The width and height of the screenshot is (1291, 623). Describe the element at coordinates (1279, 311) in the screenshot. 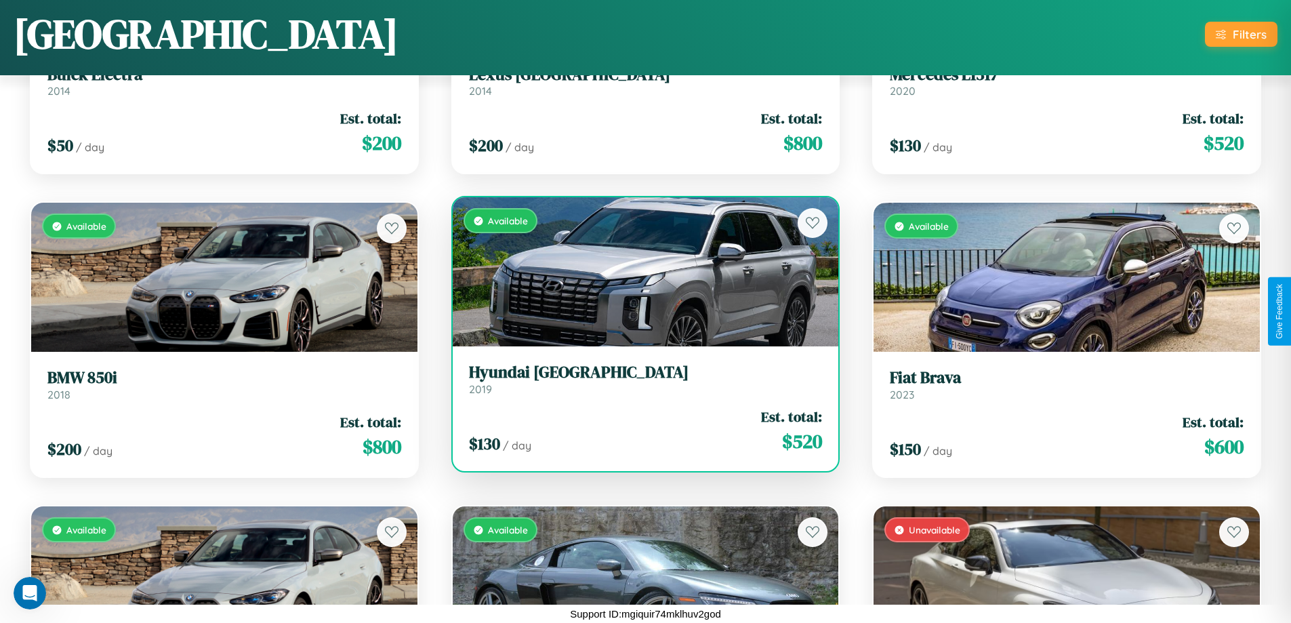

I see `div: Give Feedback` at that location.